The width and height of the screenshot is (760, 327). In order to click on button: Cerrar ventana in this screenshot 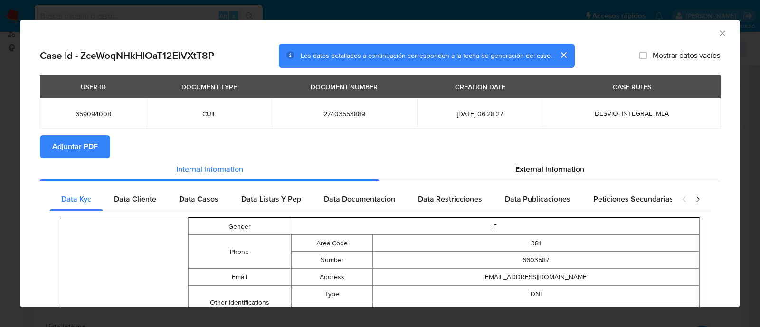, I will do `click(722, 33)`.